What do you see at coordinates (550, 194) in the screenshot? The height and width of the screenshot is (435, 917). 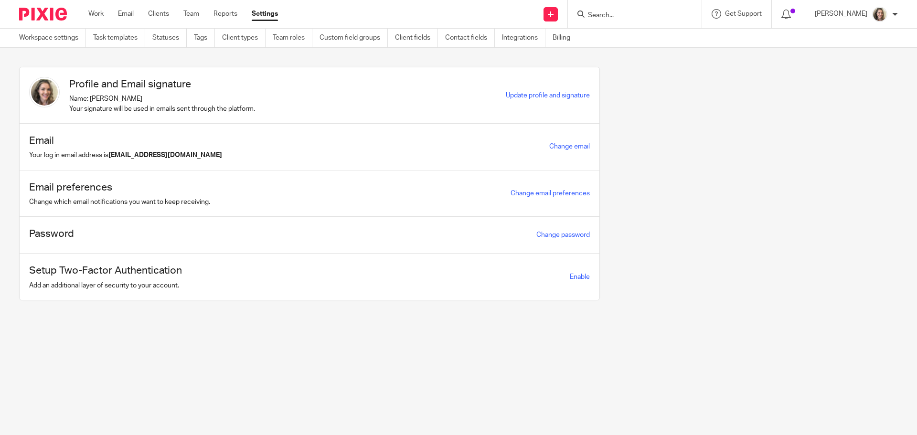 I see `a: Change email preferences` at bounding box center [550, 194].